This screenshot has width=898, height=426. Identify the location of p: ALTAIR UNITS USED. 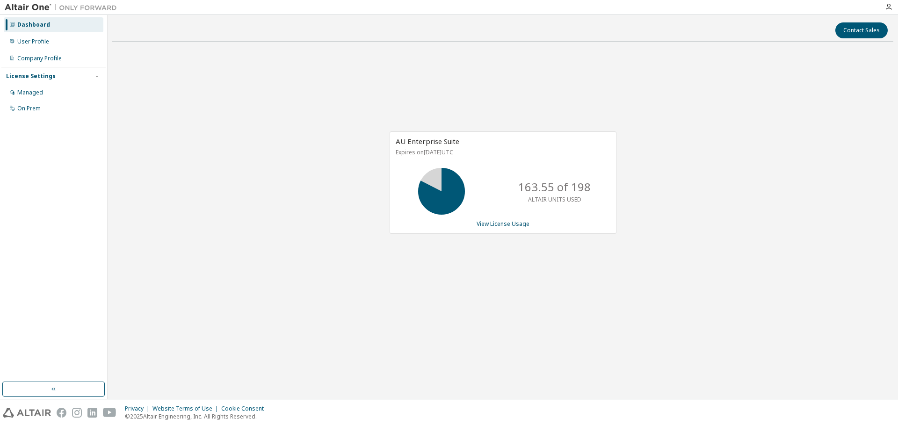
(555, 199).